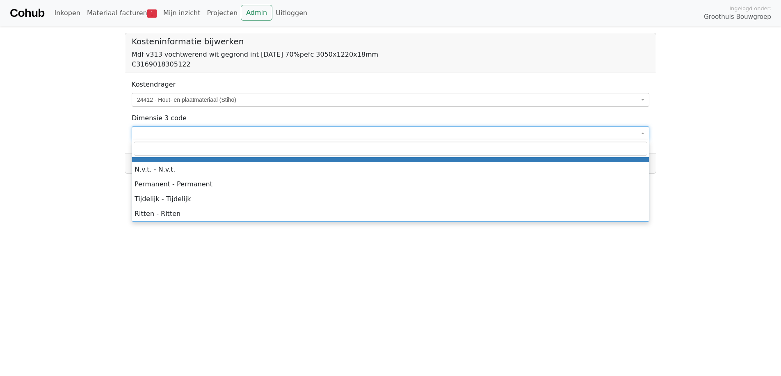 The height and width of the screenshot is (376, 781). Describe the element at coordinates (390, 41) in the screenshot. I see `h5: Kosteninformatie bijwerken` at that location.